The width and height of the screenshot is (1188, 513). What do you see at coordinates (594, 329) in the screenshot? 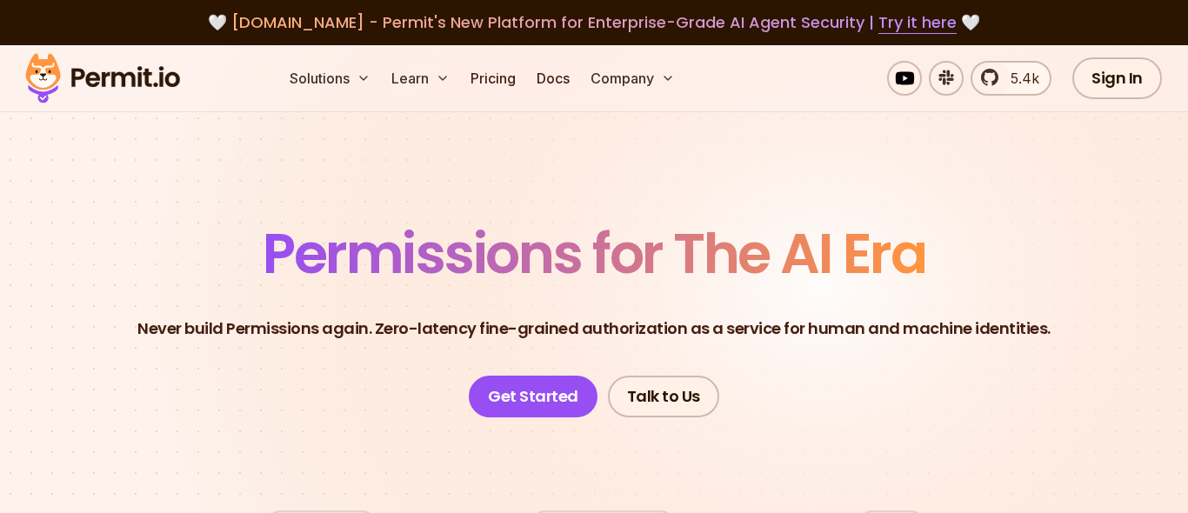
I see `p: Never build Permissions again. Zero-latency fine-grained authorization as a service for human and...` at bounding box center [594, 329].